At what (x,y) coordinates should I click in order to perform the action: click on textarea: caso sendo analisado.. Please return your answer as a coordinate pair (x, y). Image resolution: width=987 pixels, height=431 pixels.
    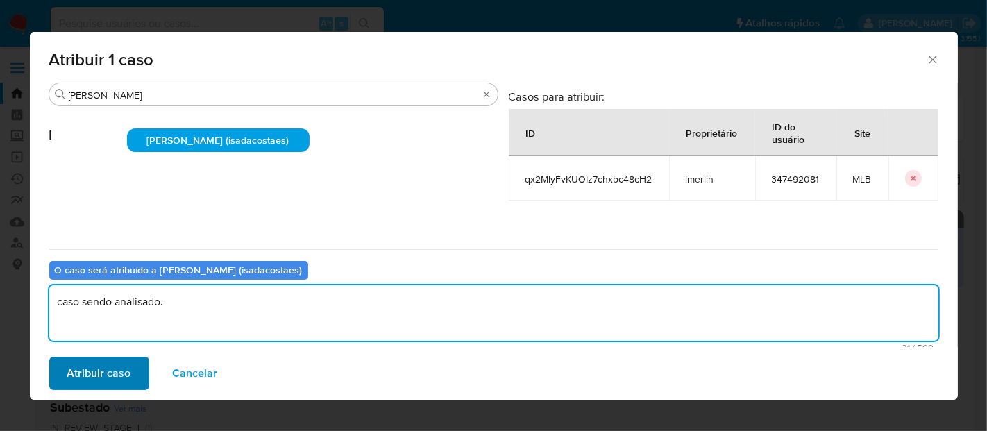
    Looking at the image, I should click on (494, 313).